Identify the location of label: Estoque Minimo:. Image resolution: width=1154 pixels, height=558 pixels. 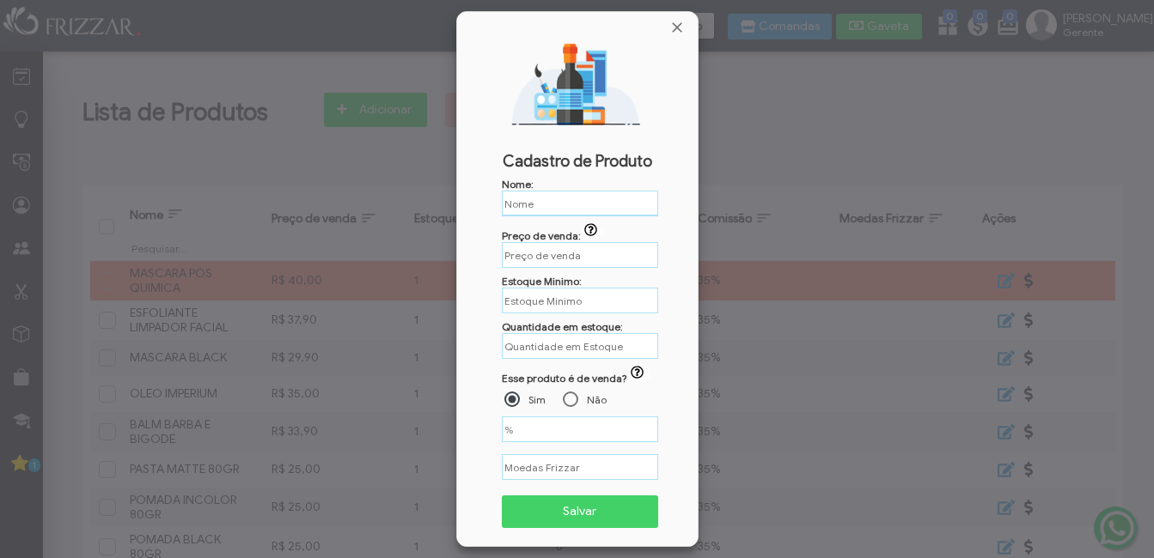
(541, 281).